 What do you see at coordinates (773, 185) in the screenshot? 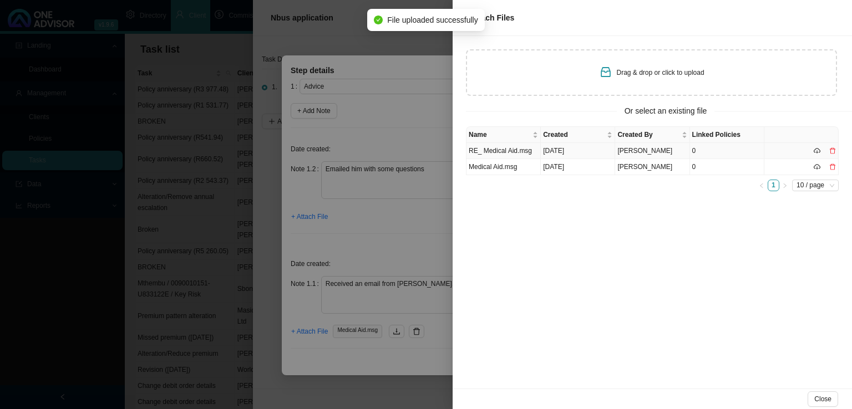
I see `a: 1` at bounding box center [773, 185].